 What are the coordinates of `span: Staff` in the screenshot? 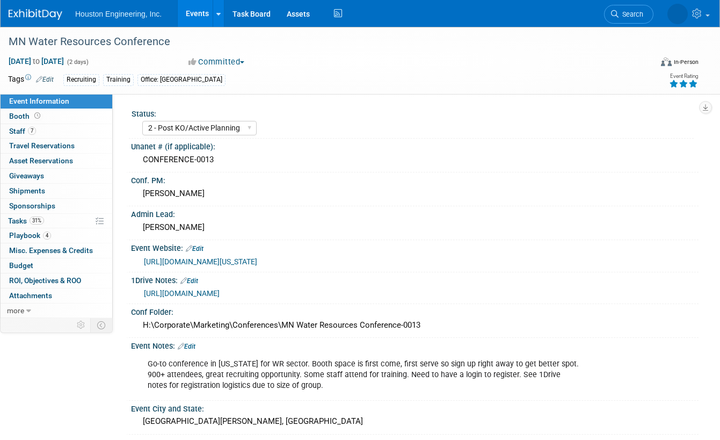 It's located at (23, 131).